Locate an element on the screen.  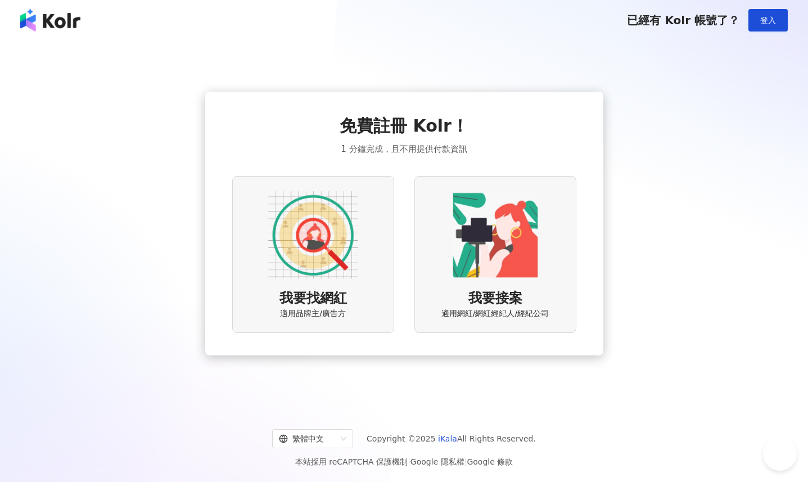
span: 適用品牌主/廣告方 is located at coordinates (312, 314).